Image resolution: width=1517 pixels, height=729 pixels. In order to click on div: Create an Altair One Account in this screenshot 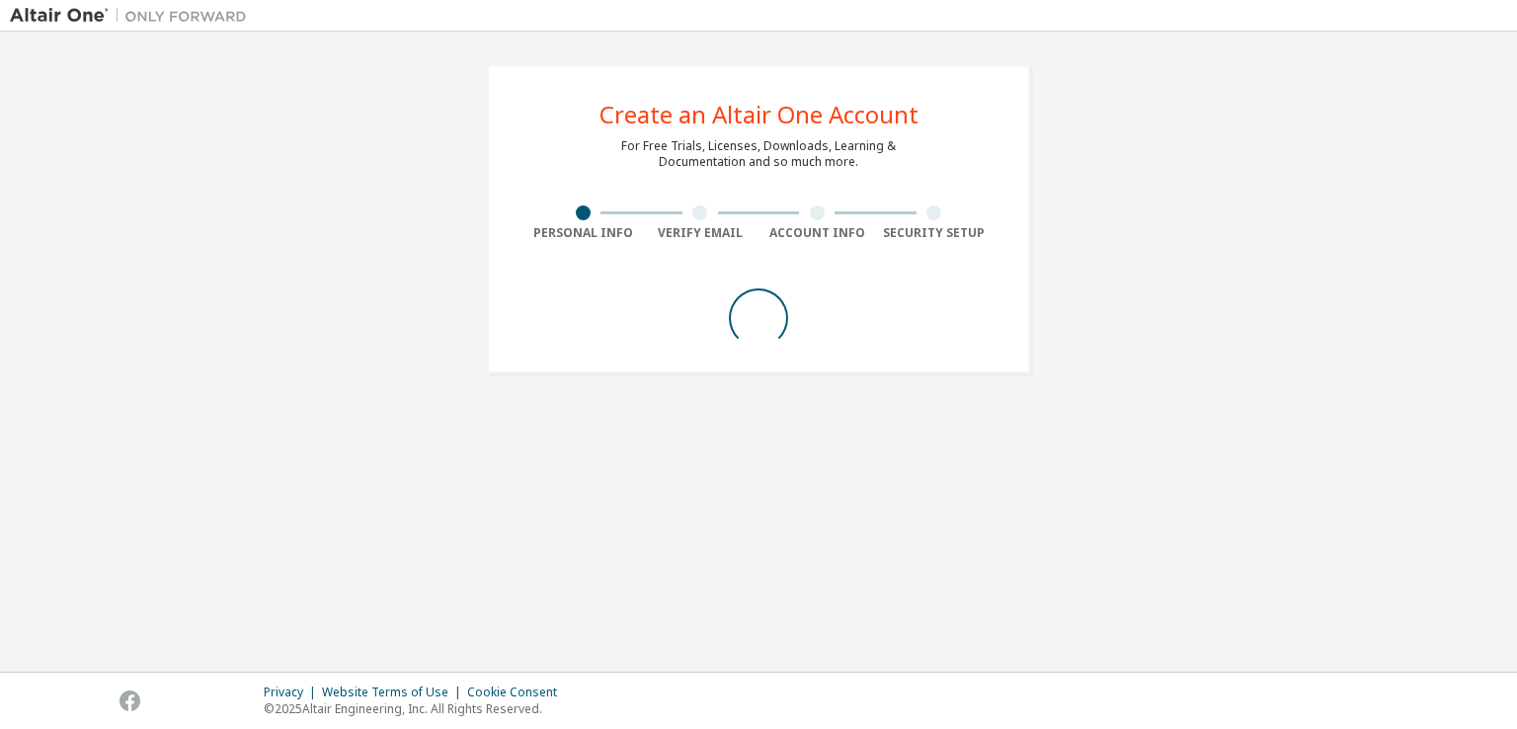, I will do `click(758, 115)`.